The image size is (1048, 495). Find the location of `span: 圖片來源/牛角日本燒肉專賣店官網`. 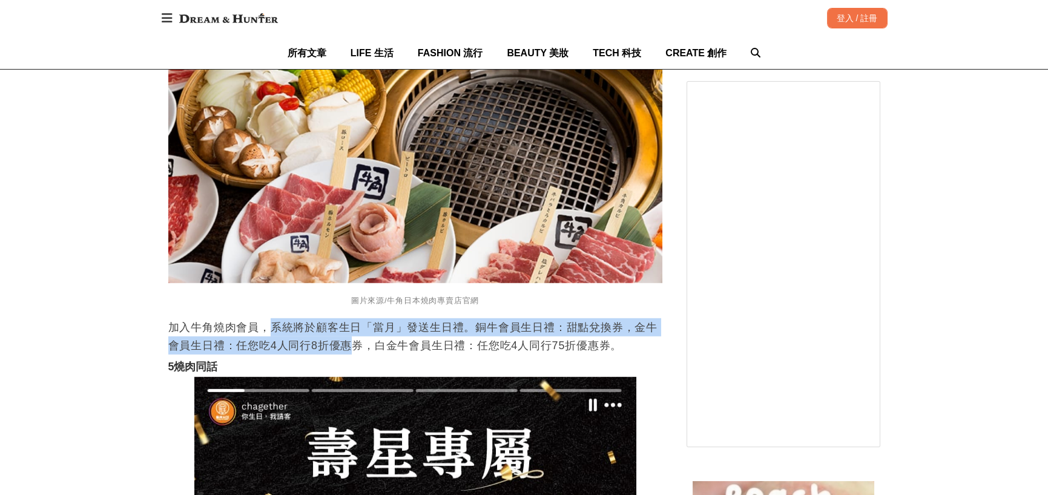

span: 圖片來源/牛角日本燒肉專賣店官網 is located at coordinates (415, 300).